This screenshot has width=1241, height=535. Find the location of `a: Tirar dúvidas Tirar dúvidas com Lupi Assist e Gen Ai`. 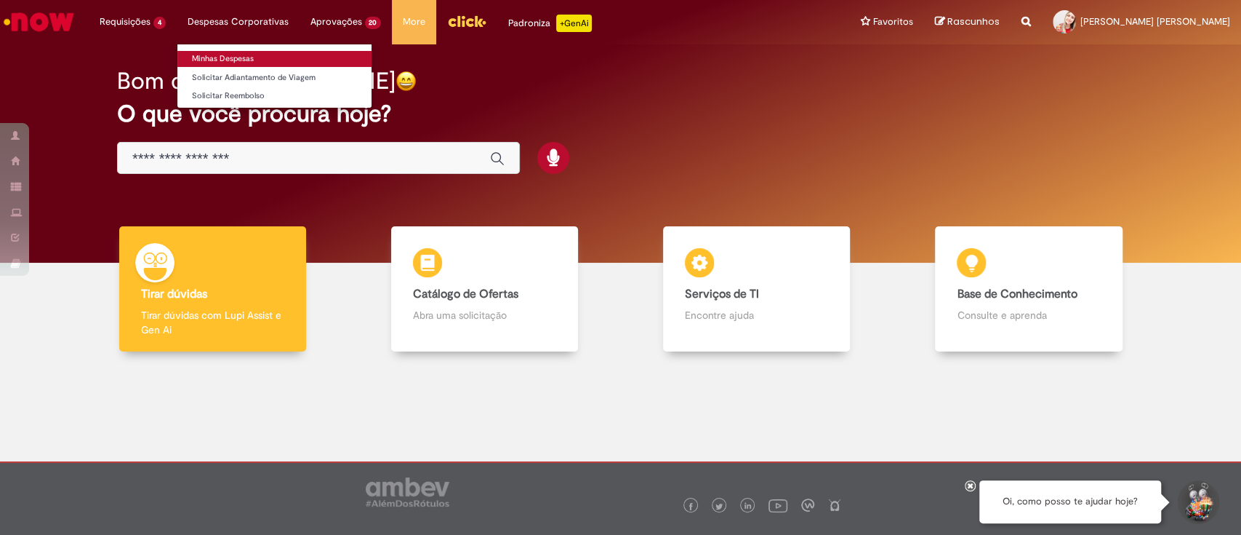

a: Tirar dúvidas Tirar dúvidas com Lupi Assist e Gen Ai is located at coordinates (212, 289).